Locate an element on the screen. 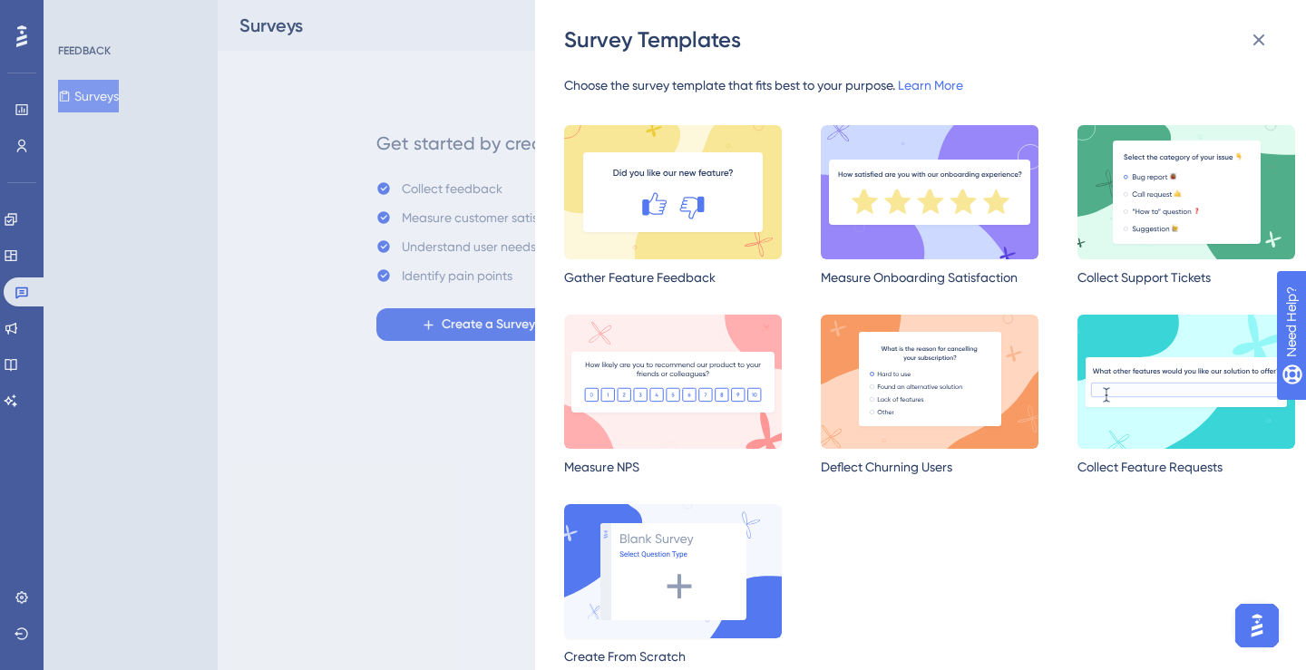 This screenshot has width=1306, height=670. div: Measure NPS is located at coordinates (673, 467).